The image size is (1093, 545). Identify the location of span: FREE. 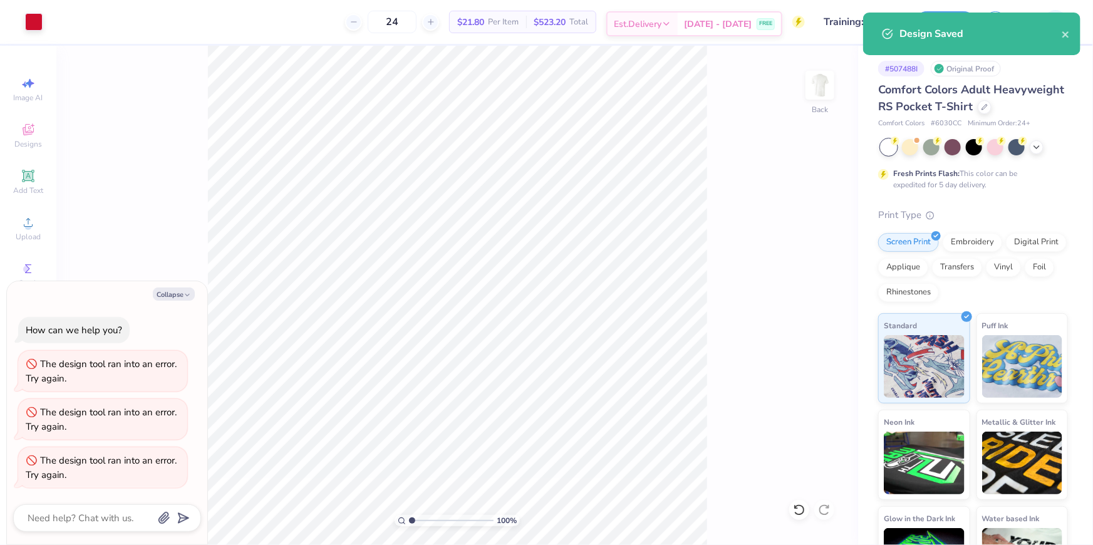
(765, 24).